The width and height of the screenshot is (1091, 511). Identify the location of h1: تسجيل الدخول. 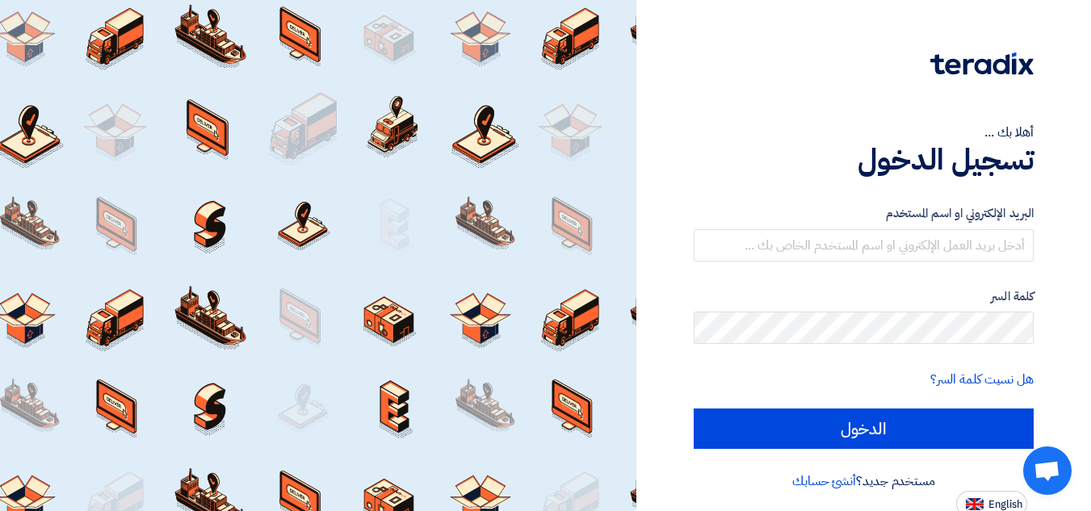
(863, 160).